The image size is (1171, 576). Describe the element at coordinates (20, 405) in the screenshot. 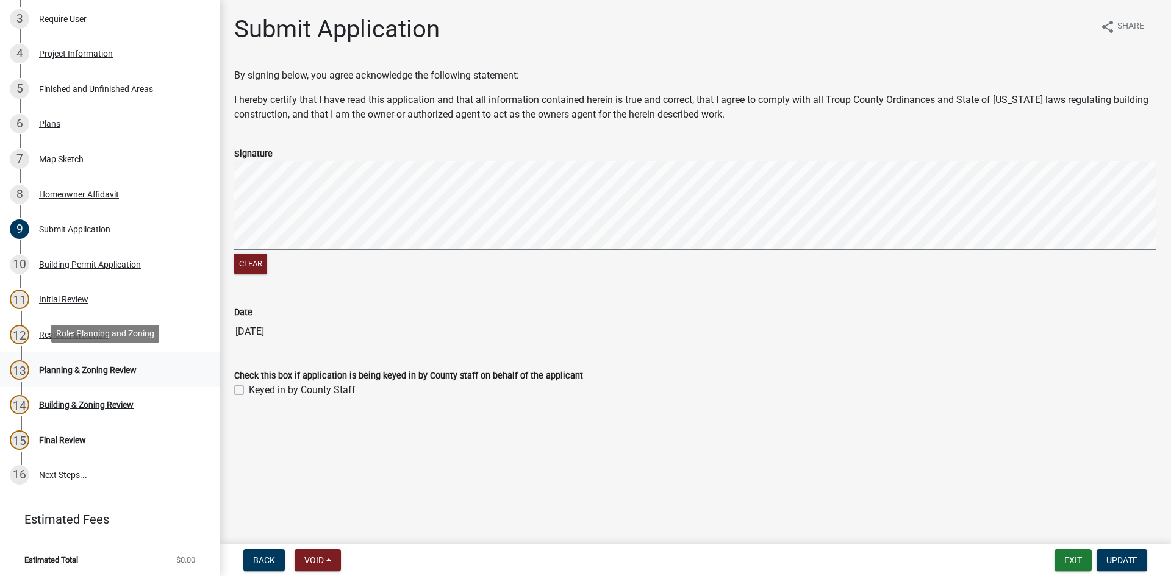

I see `div: 14` at that location.